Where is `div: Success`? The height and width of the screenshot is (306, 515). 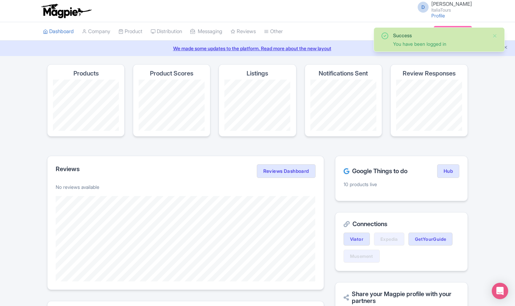 div: Success is located at coordinates (440, 35).